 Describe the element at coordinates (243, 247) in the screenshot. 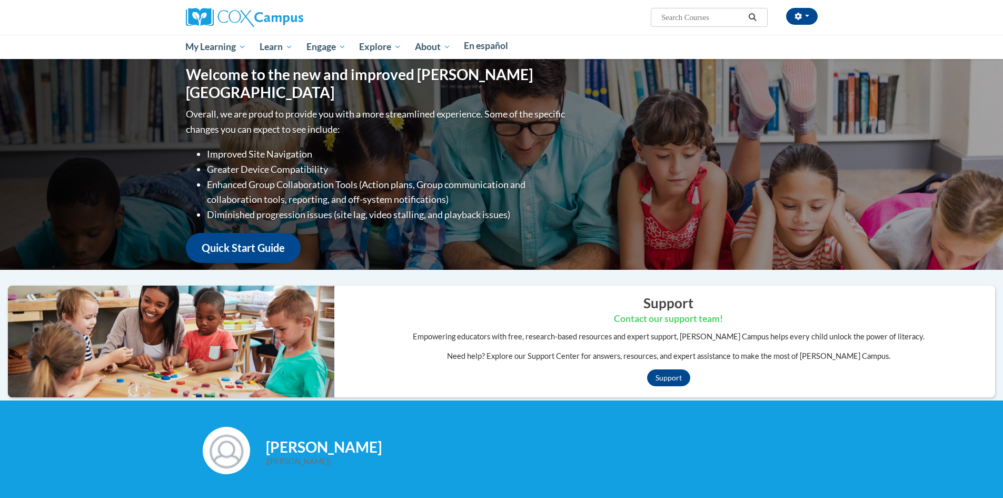

I see `a: Quick Start Guide` at that location.